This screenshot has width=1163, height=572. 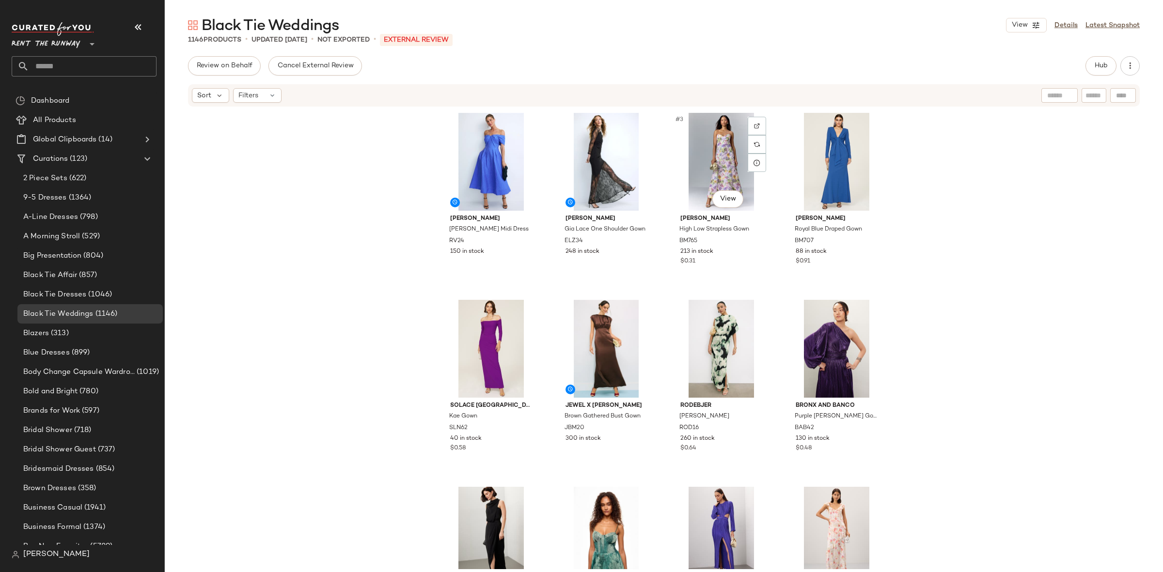 What do you see at coordinates (104, 469) in the screenshot?
I see `span: (854)` at bounding box center [104, 469].